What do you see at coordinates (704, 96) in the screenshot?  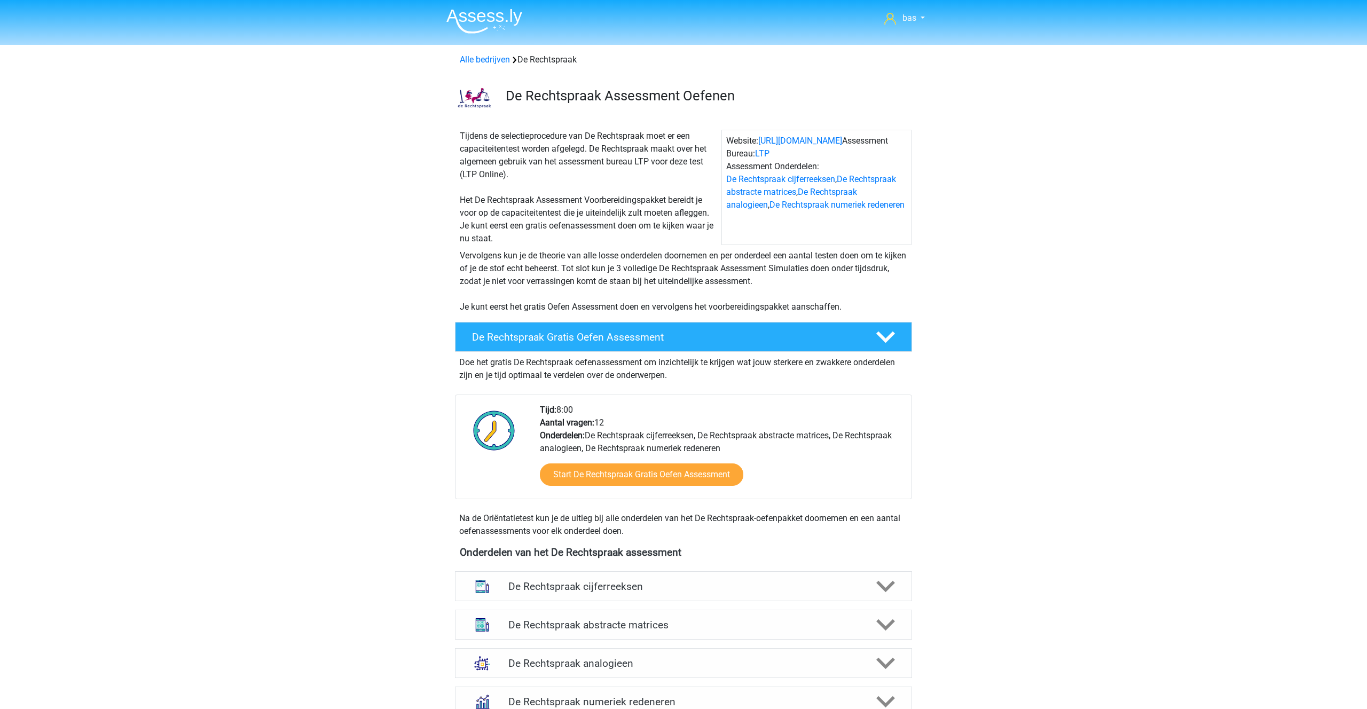 I see `h3: De Rechtspraak Assessment Oefenen` at bounding box center [704, 96].